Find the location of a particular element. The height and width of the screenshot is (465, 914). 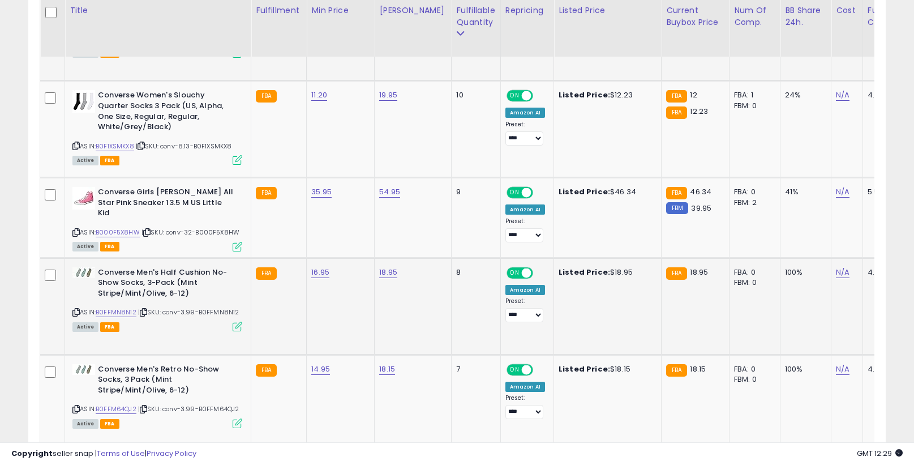

a: 19.95 is located at coordinates (388, 95).